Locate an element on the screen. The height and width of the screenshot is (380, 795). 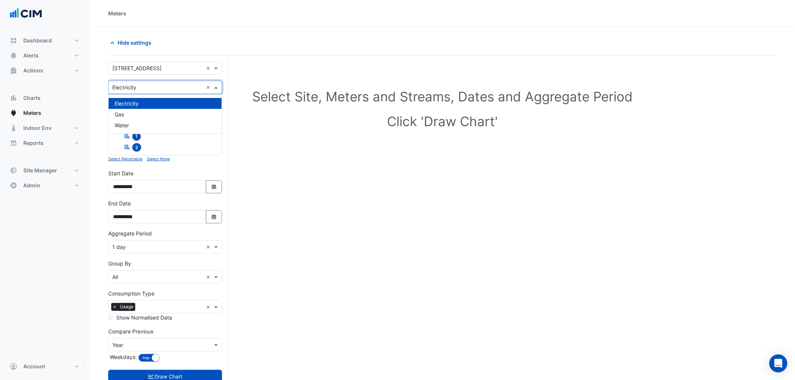
span: Usage is located at coordinates (127, 307).